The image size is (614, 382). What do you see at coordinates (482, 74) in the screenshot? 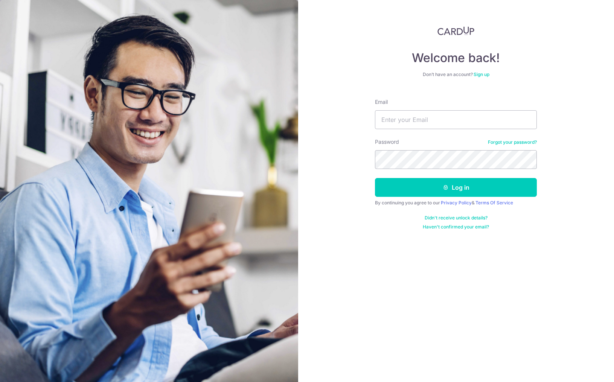
I see `a: Sign up` at bounding box center [482, 74].